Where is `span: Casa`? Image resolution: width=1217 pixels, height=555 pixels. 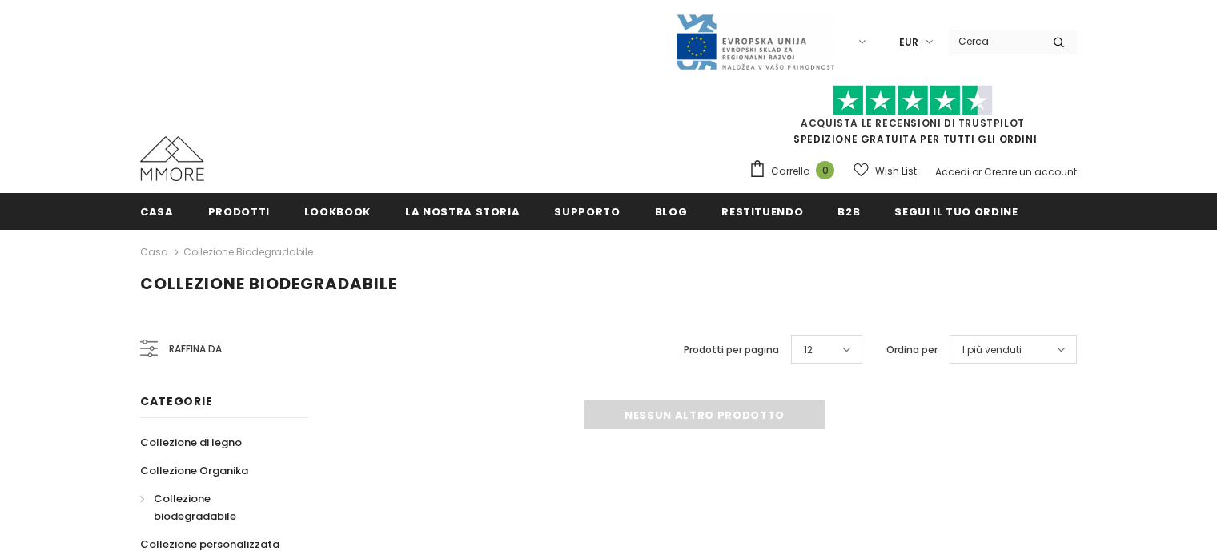
span: Casa is located at coordinates (157, 211).